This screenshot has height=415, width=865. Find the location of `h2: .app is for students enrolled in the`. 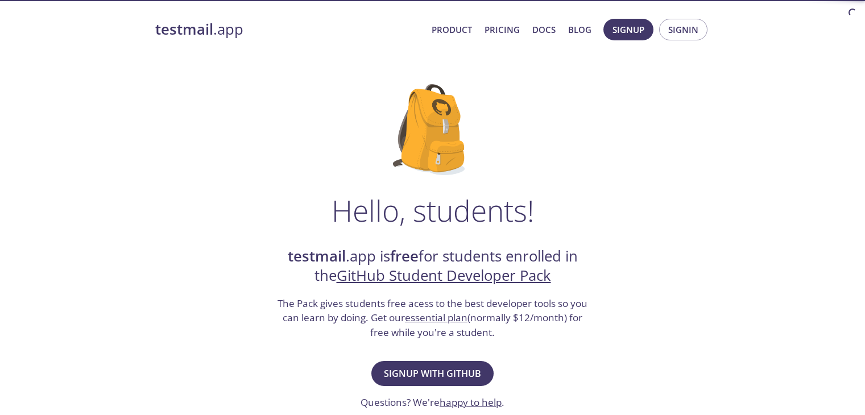

h2: .app is for students enrolled in the is located at coordinates (433, 266).